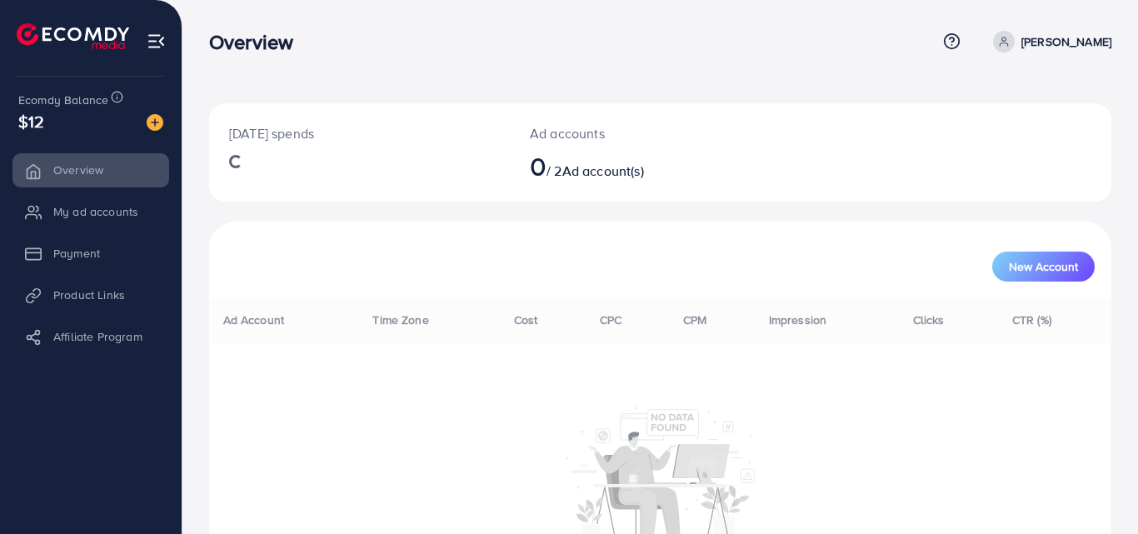 The height and width of the screenshot is (534, 1138). Describe the element at coordinates (622, 133) in the screenshot. I see `p: Ad accounts` at that location.